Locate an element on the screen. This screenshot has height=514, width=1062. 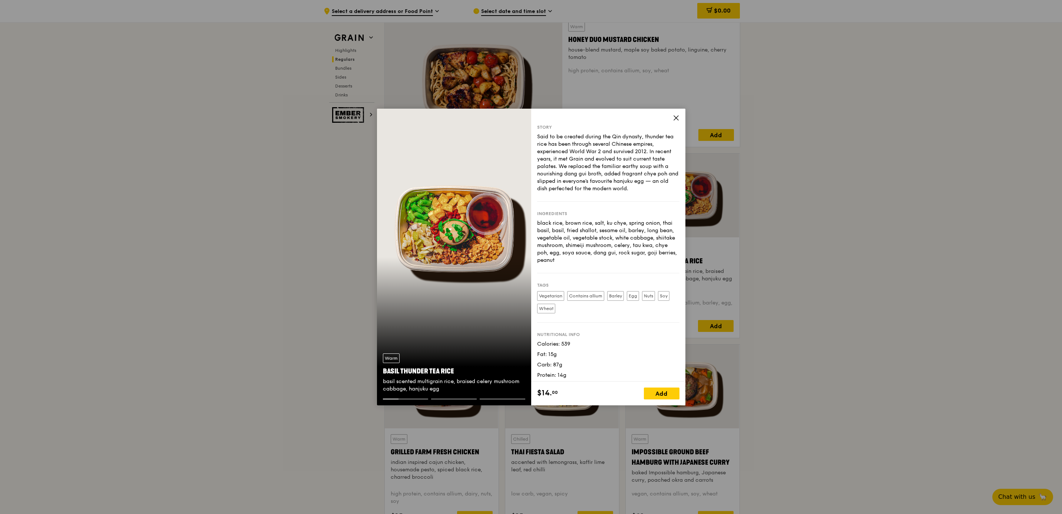
div: Protein: 14g is located at coordinates (608, 375).